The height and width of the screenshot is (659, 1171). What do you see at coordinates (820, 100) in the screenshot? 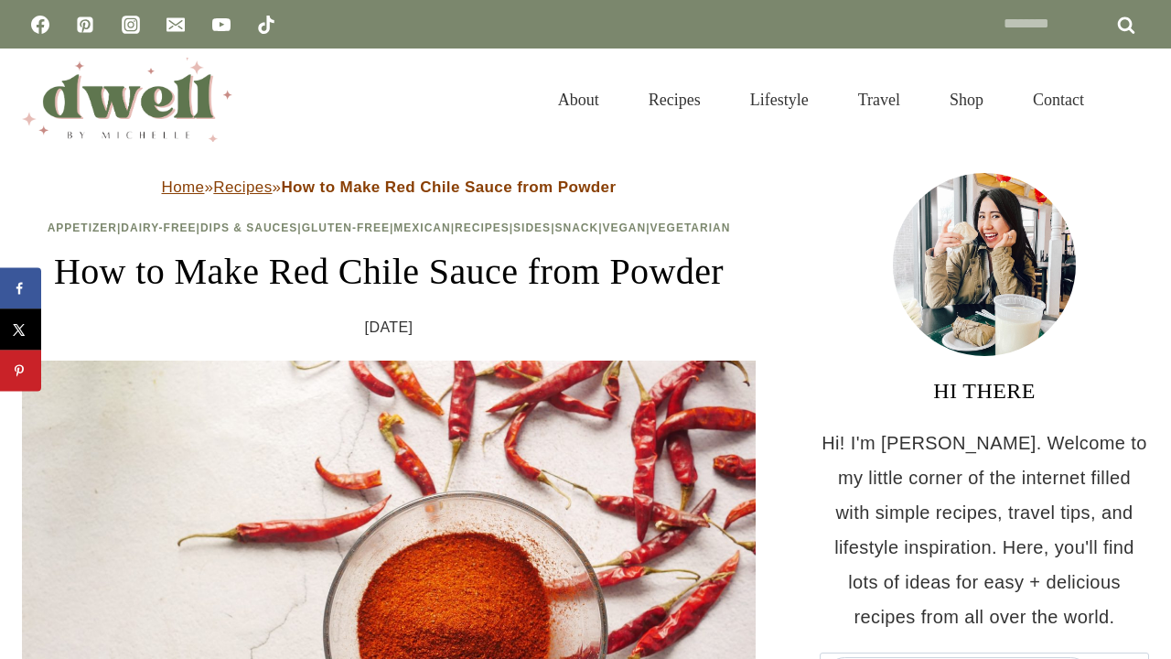
I see `nav: Primary Navigation` at bounding box center [820, 100].